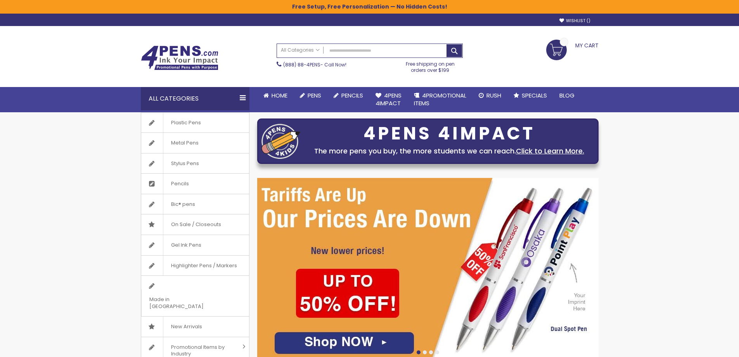 This screenshot has height=357, width=739. What do you see at coordinates (180, 58) in the screenshot?
I see `img: 4Pens Custom Pens and Promotional Products` at bounding box center [180, 58].